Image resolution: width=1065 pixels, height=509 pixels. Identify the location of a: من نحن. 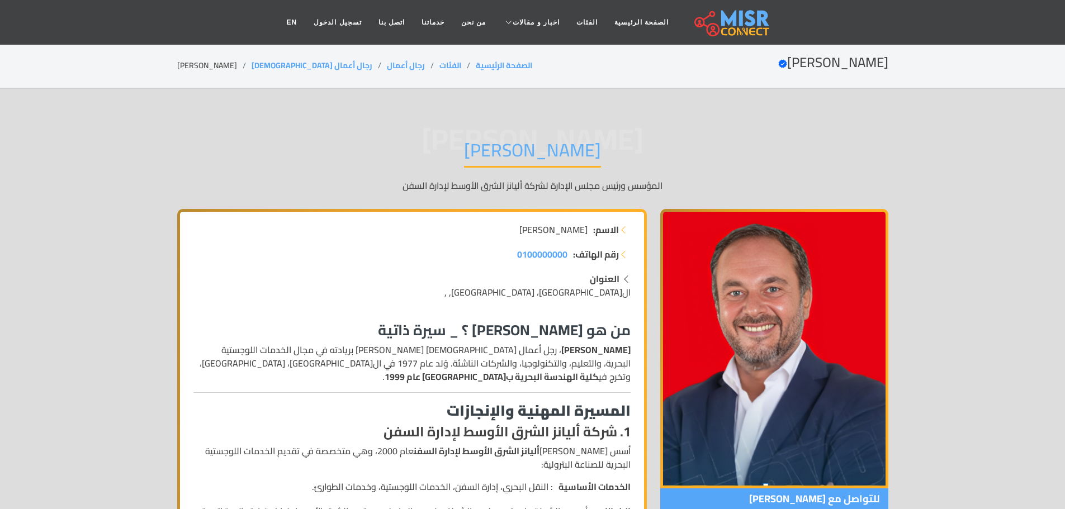
(474, 22).